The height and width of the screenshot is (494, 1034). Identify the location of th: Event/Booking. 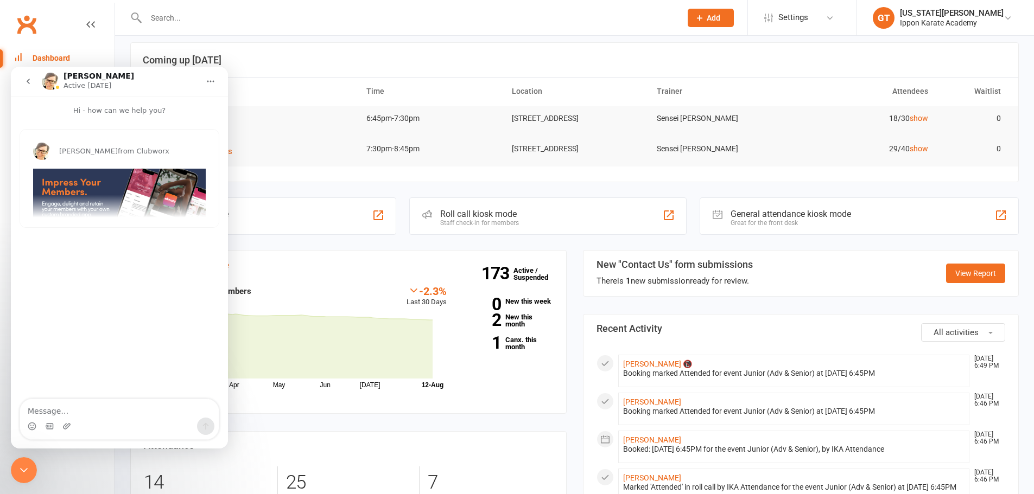
(247, 91).